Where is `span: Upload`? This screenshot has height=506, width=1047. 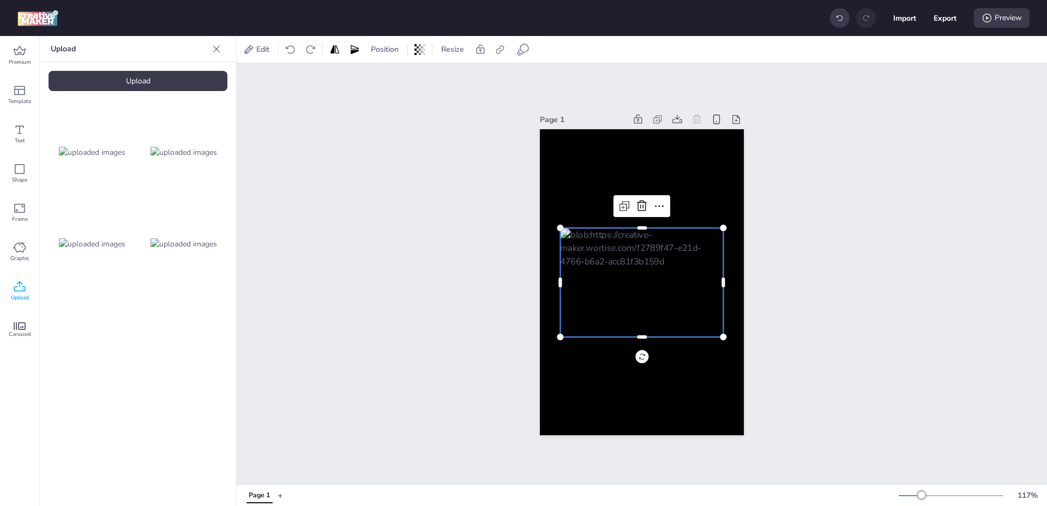 span: Upload is located at coordinates (20, 298).